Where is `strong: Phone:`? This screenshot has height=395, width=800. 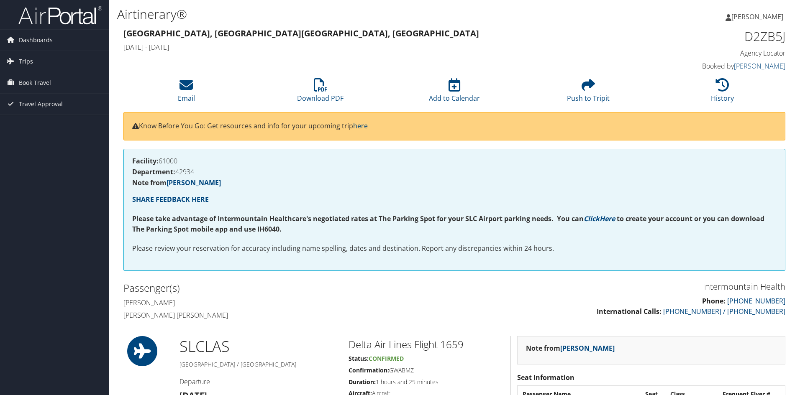 strong: Phone: is located at coordinates (714, 301).